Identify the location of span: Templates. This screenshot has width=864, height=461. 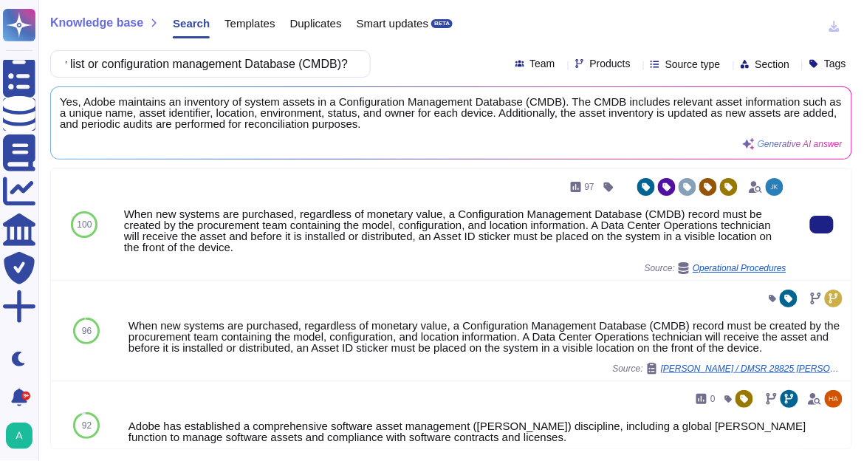
(250, 23).